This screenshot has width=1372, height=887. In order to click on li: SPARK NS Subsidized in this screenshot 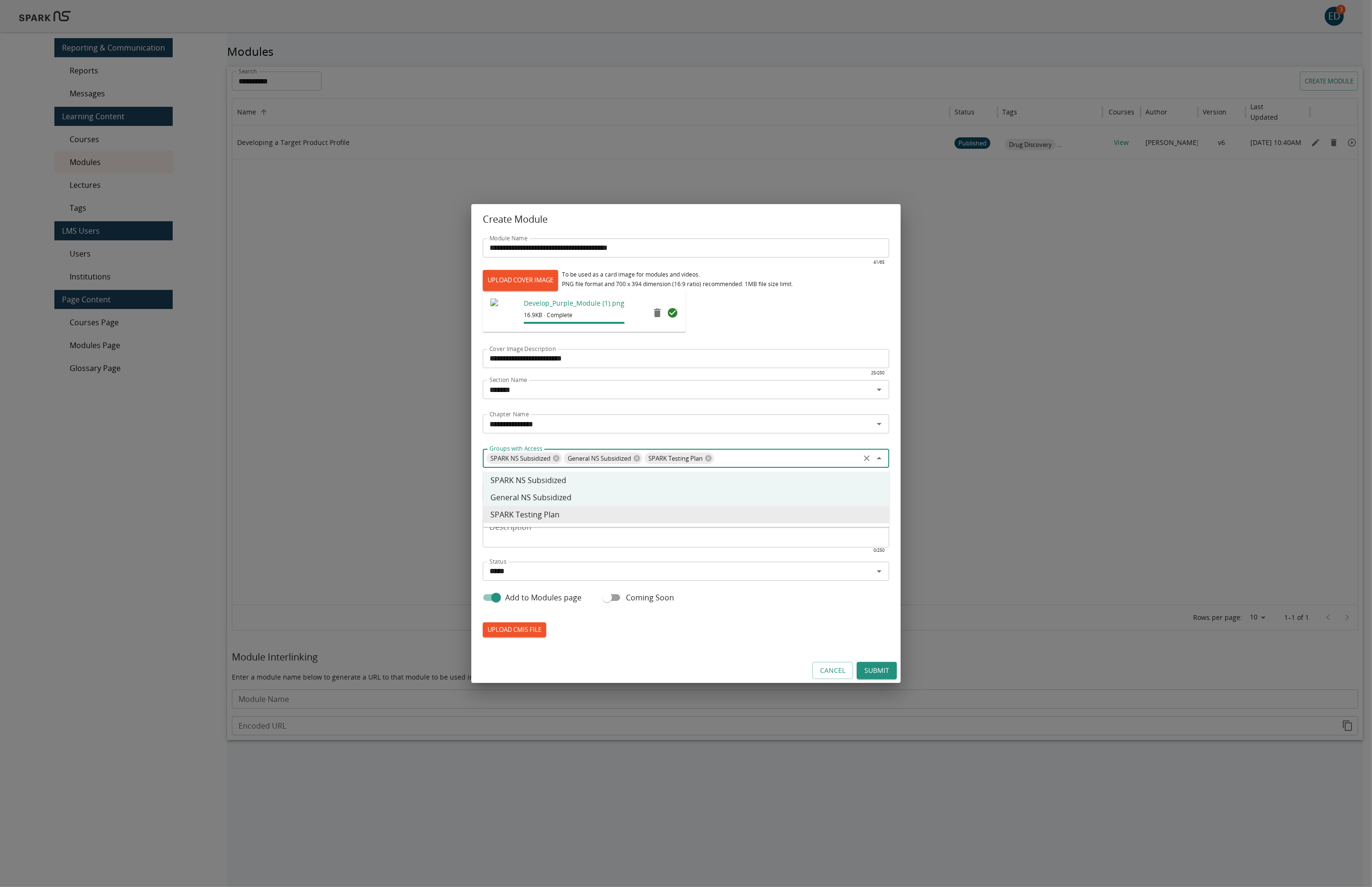, I will do `click(686, 480)`.